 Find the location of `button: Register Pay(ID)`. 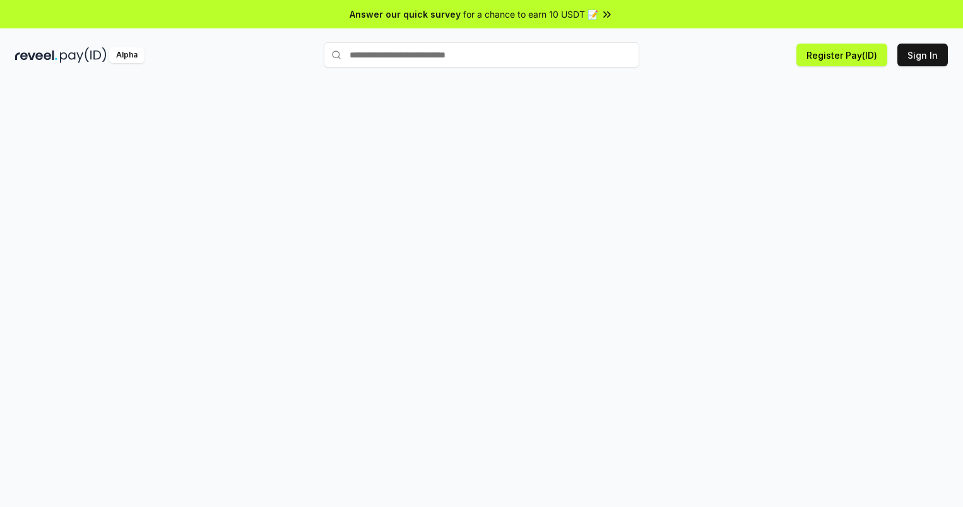

button: Register Pay(ID) is located at coordinates (842, 55).